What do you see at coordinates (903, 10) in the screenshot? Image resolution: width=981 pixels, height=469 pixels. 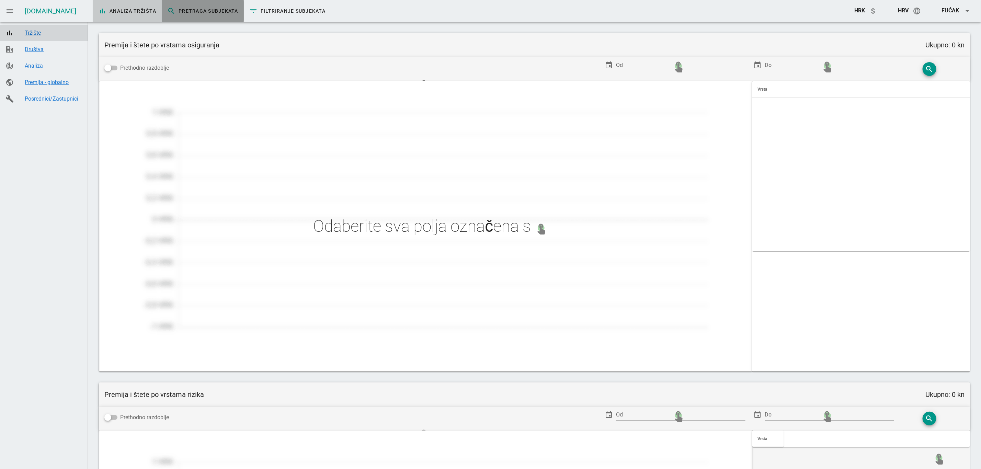 I see `span: hrv` at bounding box center [903, 10].